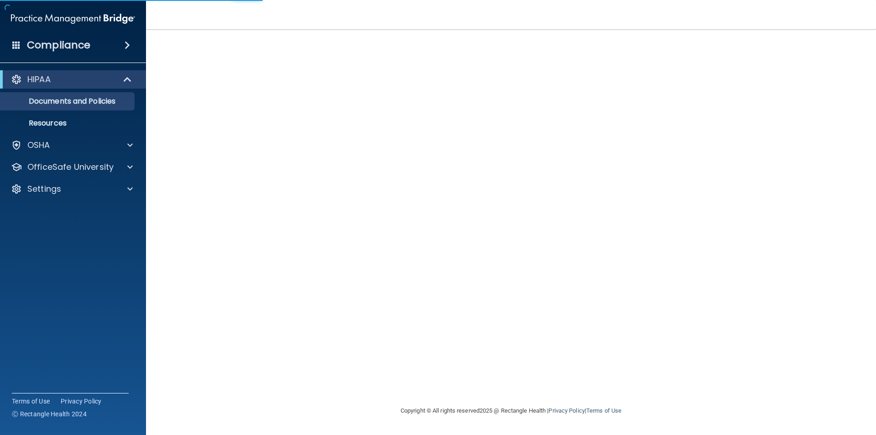  Describe the element at coordinates (58, 45) in the screenshot. I see `h4: Compliance` at that location.